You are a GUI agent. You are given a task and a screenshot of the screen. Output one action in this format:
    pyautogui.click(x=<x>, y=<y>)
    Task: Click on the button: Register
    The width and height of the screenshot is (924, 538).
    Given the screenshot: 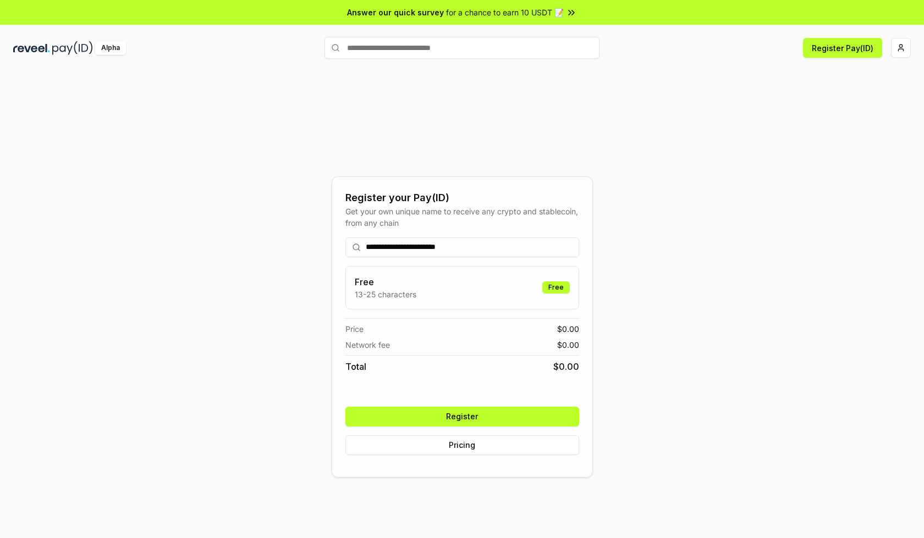 What is the action you would take?
    pyautogui.click(x=462, y=417)
    